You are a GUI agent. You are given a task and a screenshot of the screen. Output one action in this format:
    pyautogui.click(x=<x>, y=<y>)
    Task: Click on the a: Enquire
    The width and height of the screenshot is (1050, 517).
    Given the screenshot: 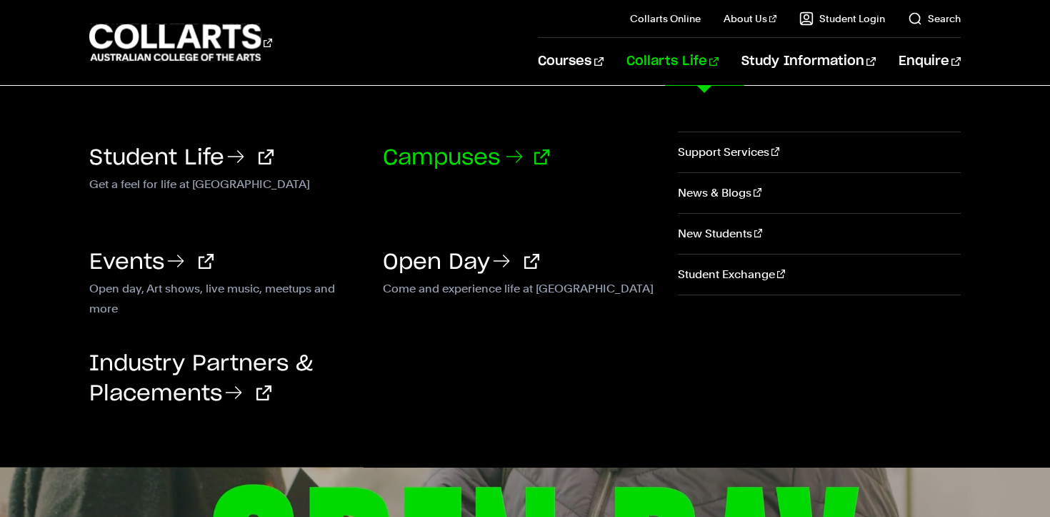 What is the action you would take?
    pyautogui.click(x=930, y=61)
    